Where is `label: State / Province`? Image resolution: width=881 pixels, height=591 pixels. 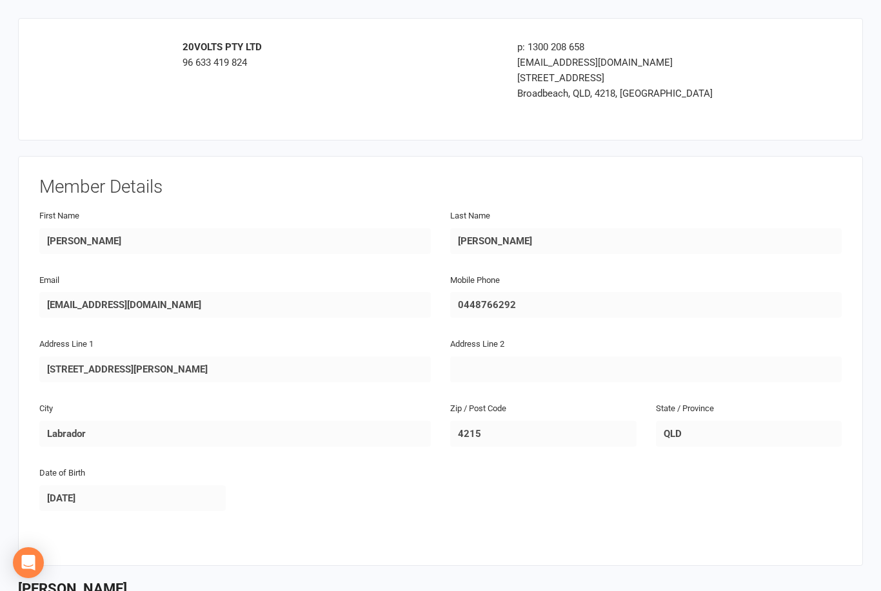 label: State / Province is located at coordinates (685, 409).